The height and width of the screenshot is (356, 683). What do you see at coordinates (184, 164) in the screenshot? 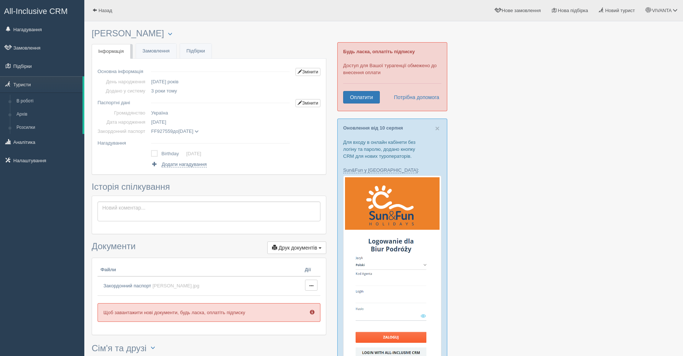
I see `span: Додати нагадування` at bounding box center [184, 164].